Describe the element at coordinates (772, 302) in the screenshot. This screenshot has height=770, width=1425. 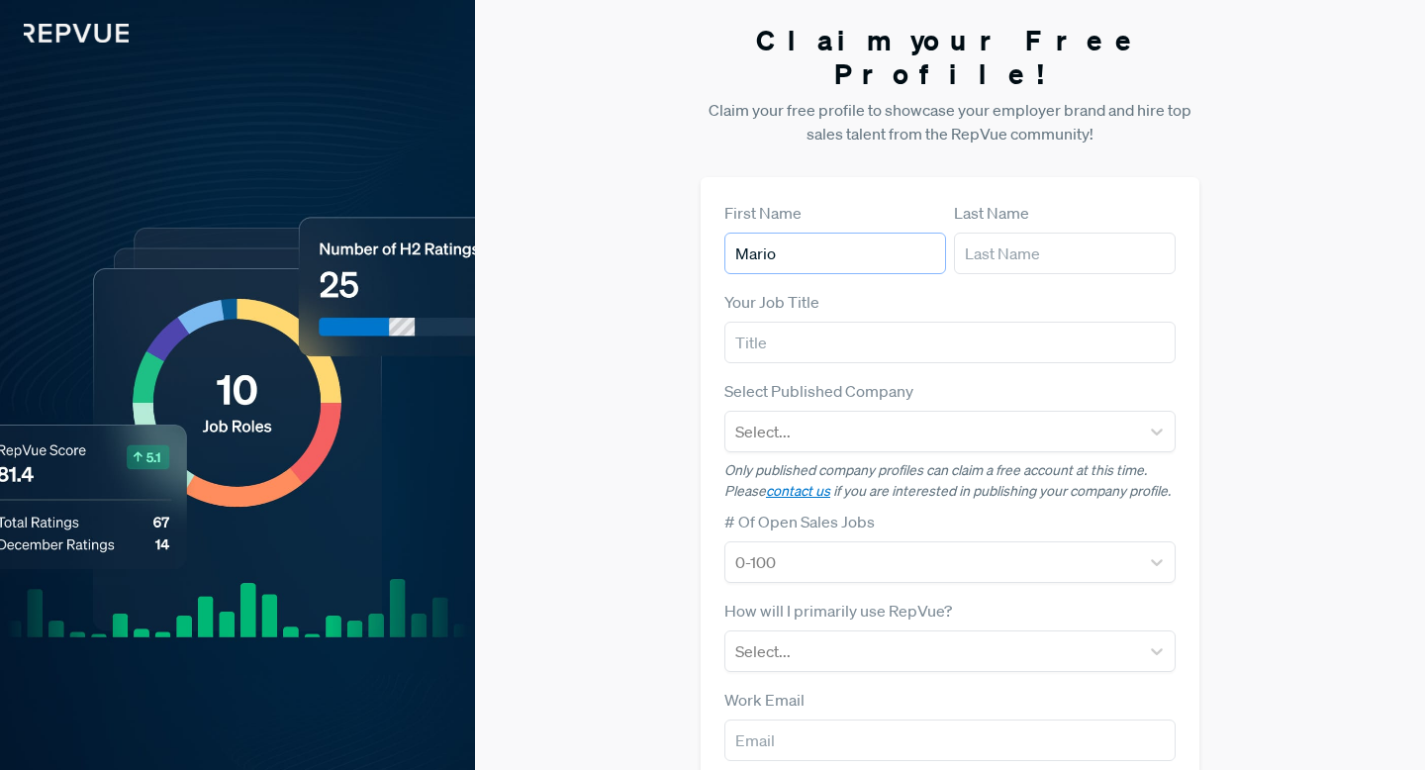
I see `label: Your Job Title` at that location.